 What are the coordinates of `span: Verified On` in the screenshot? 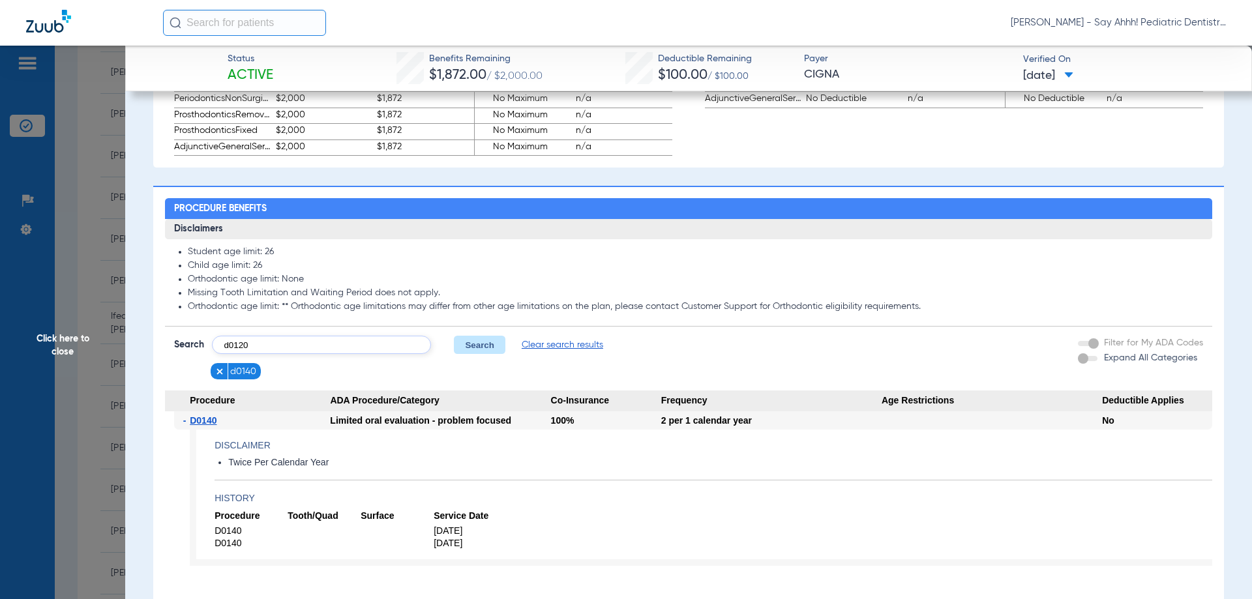 It's located at (1127, 59).